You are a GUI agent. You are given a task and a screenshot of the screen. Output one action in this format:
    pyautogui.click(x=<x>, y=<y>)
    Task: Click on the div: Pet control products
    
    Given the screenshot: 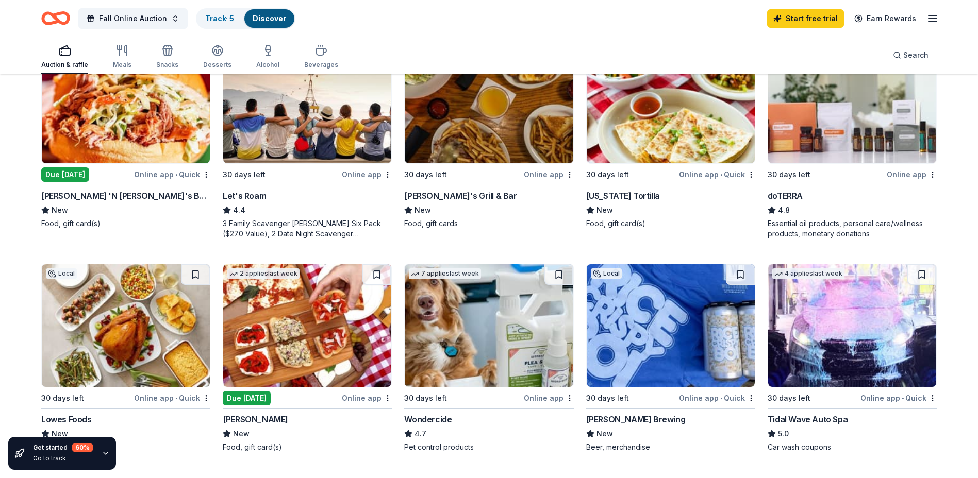 What is the action you would take?
    pyautogui.click(x=489, y=447)
    